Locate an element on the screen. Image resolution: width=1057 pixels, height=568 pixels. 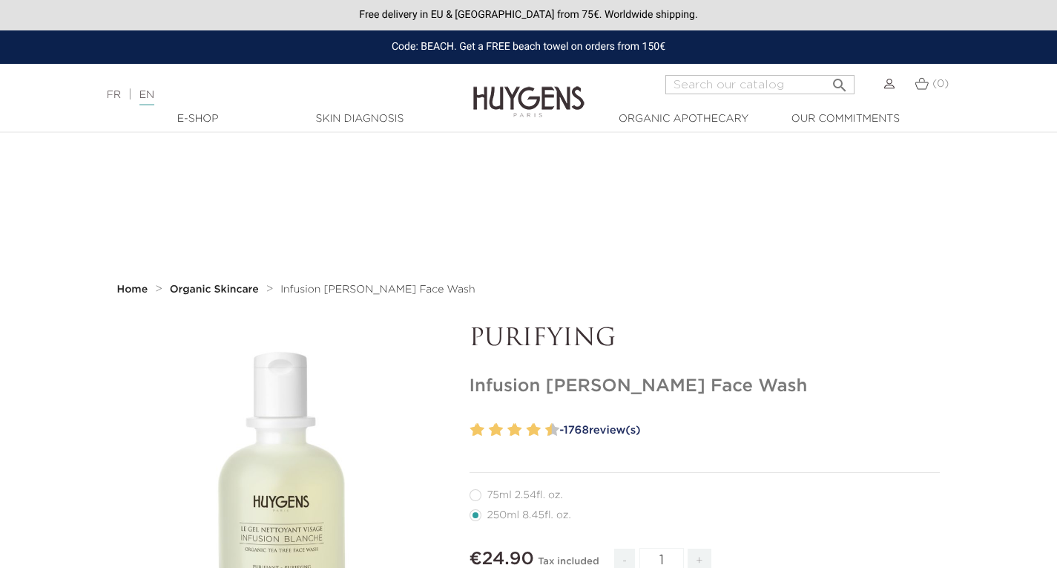
label: 4 is located at coordinates (497, 430).